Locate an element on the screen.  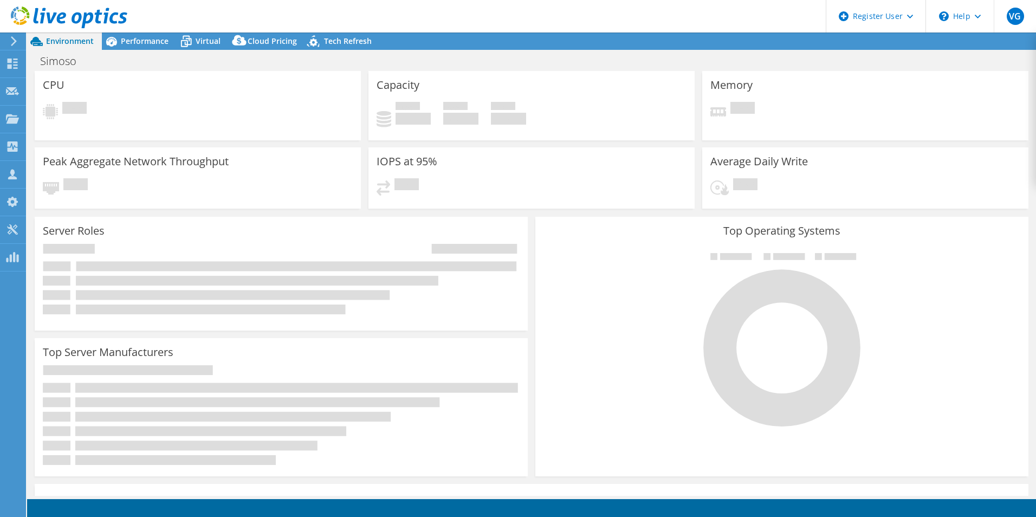
span: Environment is located at coordinates (70, 41).